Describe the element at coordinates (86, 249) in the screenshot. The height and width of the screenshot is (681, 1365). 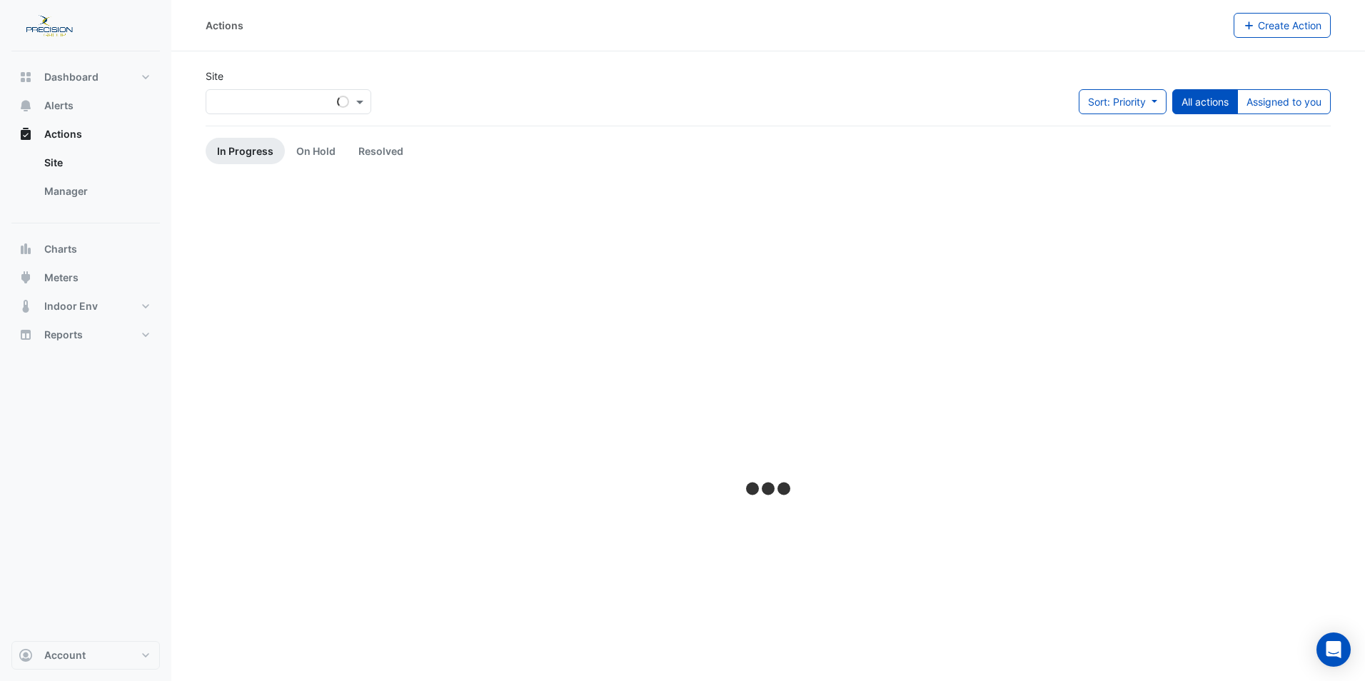
I see `button: Charts` at that location.